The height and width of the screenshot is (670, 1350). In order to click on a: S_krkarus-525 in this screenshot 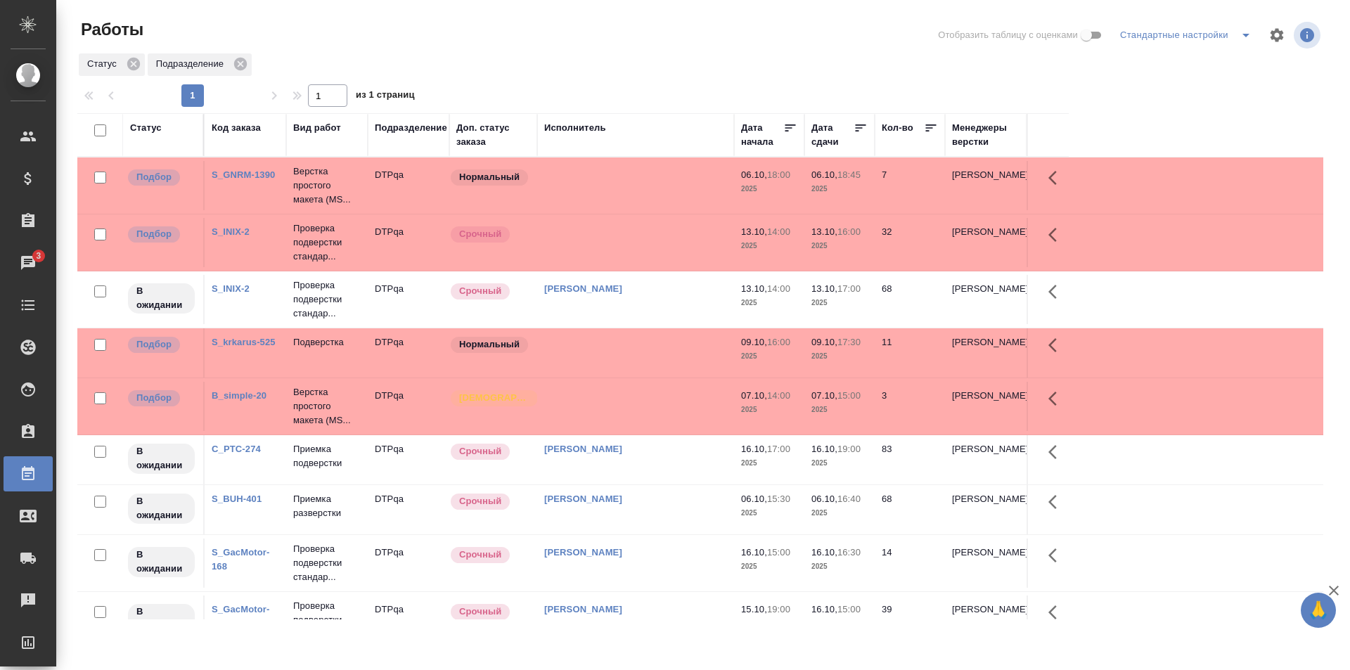, I will do `click(243, 342)`.